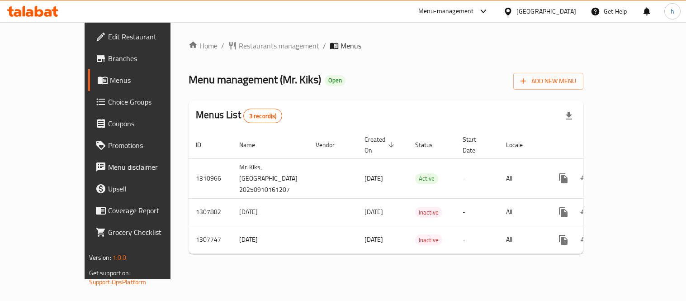 The width and height of the screenshot is (686, 301). What do you see at coordinates (548, 81) in the screenshot?
I see `button: Add New Menu` at bounding box center [548, 81].